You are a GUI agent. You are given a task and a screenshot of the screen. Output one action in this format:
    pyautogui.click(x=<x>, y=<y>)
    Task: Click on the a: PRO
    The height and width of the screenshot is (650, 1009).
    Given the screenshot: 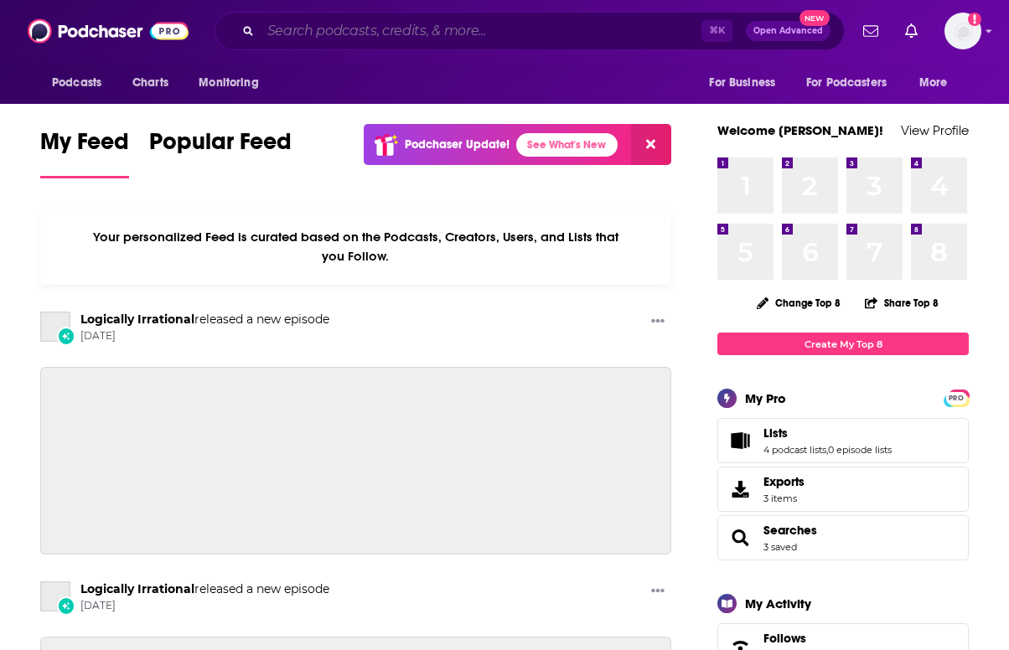 What is the action you would take?
    pyautogui.click(x=956, y=397)
    